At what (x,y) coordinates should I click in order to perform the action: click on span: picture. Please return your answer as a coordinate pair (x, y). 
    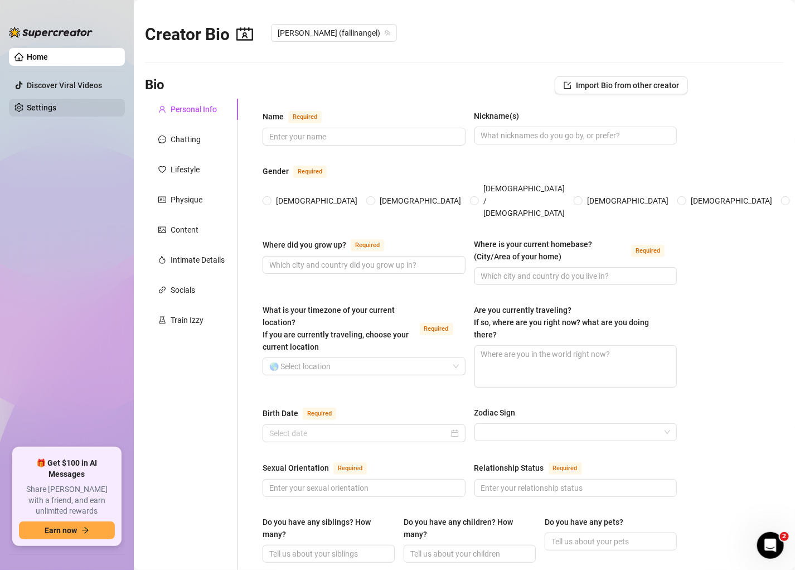
    Looking at the image, I should click on (162, 230).